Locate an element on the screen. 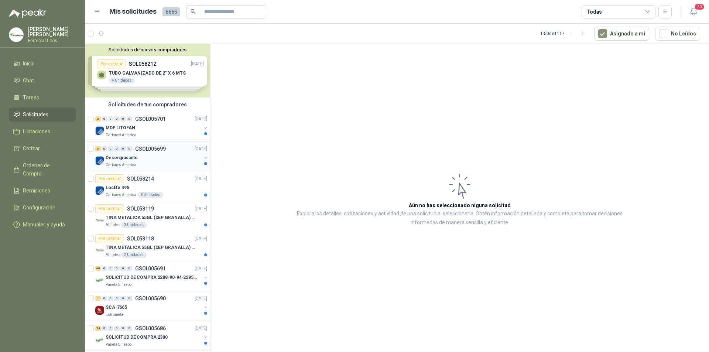 The width and height of the screenshot is (709, 352). p: SOL058119 is located at coordinates (140, 209).